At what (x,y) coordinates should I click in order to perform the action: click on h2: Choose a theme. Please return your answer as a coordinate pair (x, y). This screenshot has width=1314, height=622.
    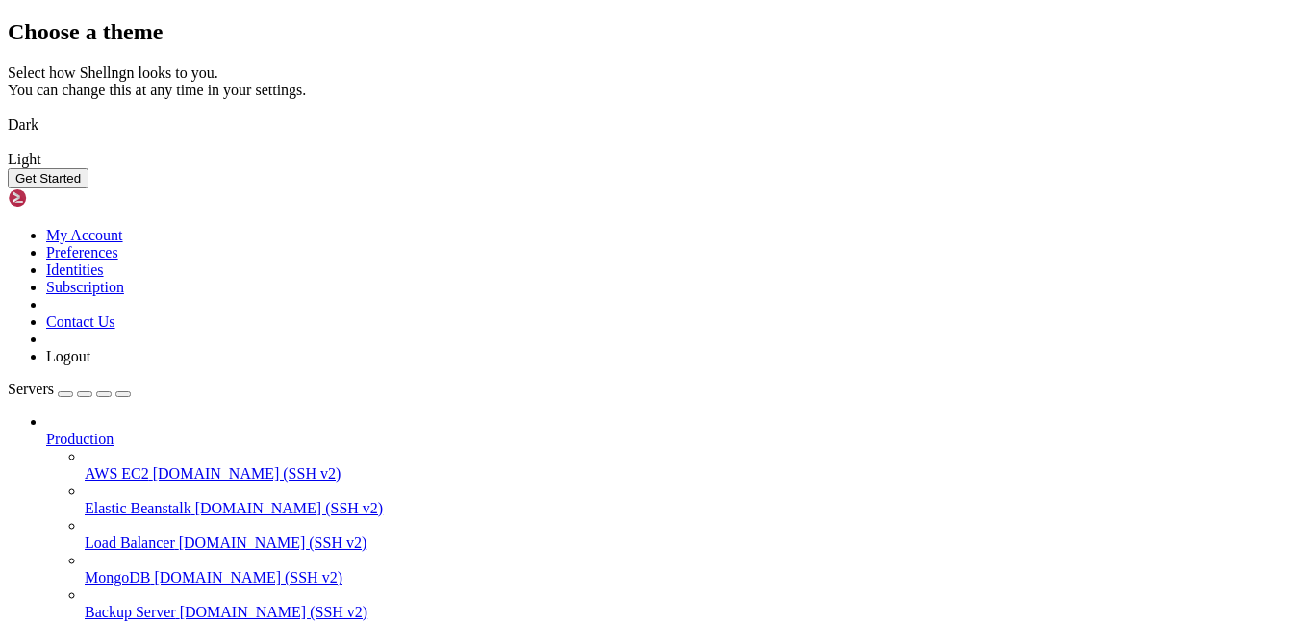
    Looking at the image, I should click on (657, 32).